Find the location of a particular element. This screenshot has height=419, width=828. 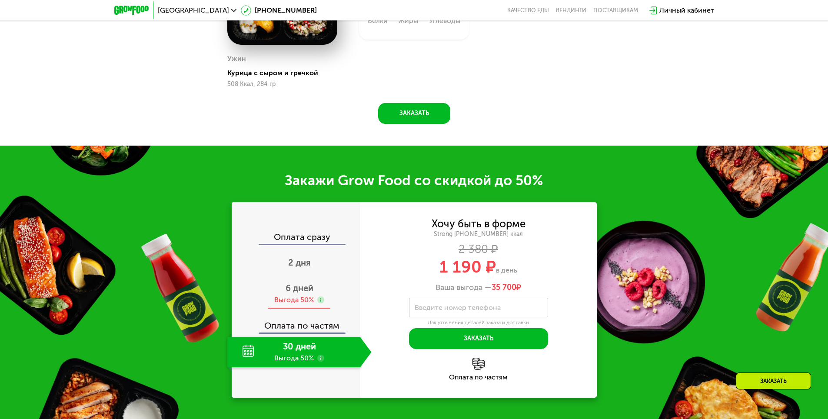

div: 2 380 ₽ is located at coordinates (478, 249).